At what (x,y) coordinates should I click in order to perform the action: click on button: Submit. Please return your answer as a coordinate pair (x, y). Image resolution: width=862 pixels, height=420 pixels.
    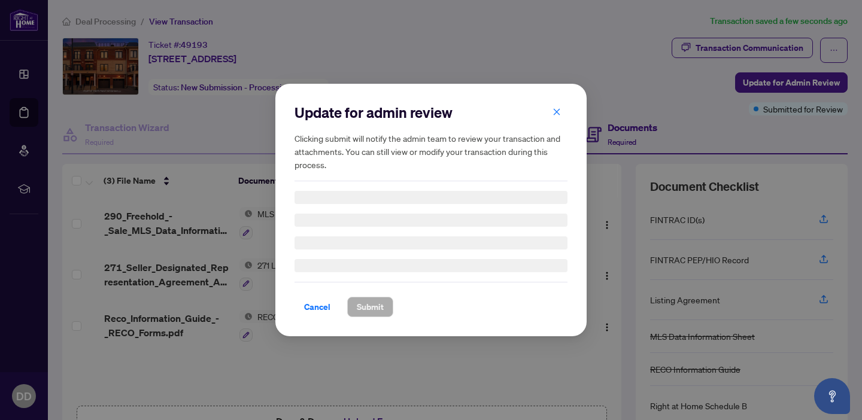
    Looking at the image, I should click on (370, 307).